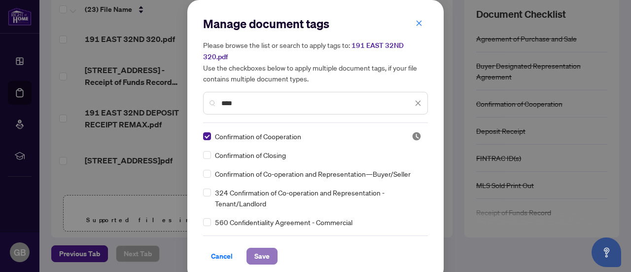 The width and height of the screenshot is (631, 272). Describe the element at coordinates (319, 198) in the screenshot. I see `span: 324 Confirmation of Co-operation and Representation - Tenant/Landlord` at that location.